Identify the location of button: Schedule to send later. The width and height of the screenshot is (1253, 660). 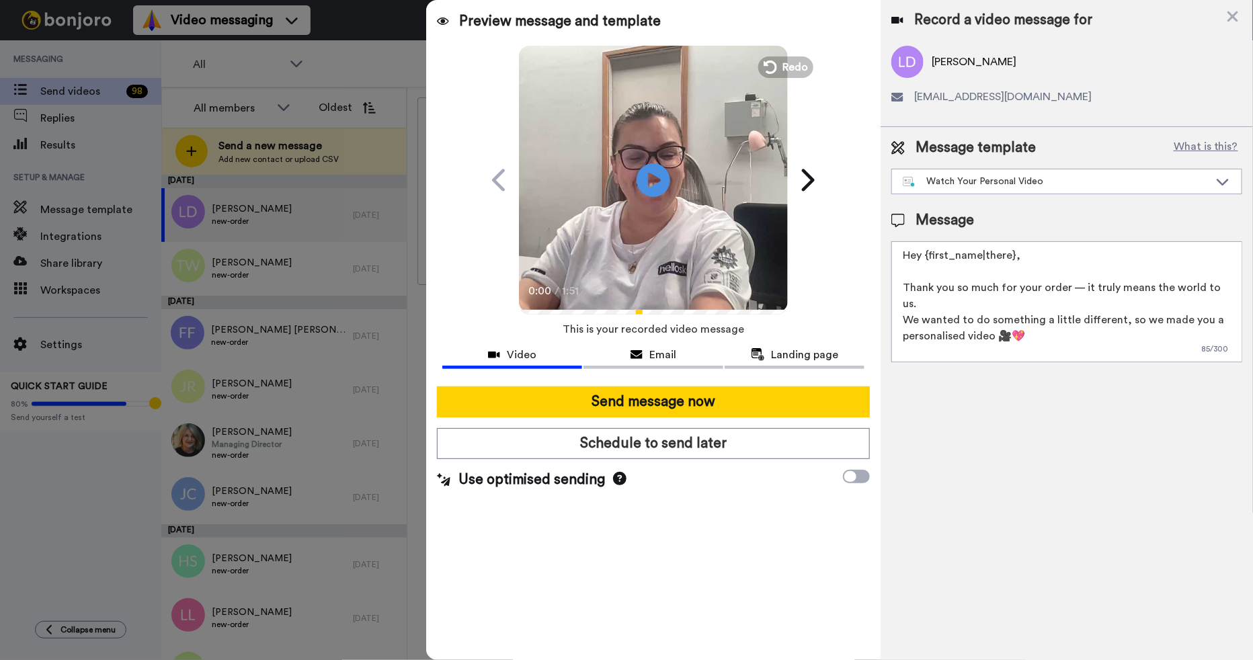
(654, 444).